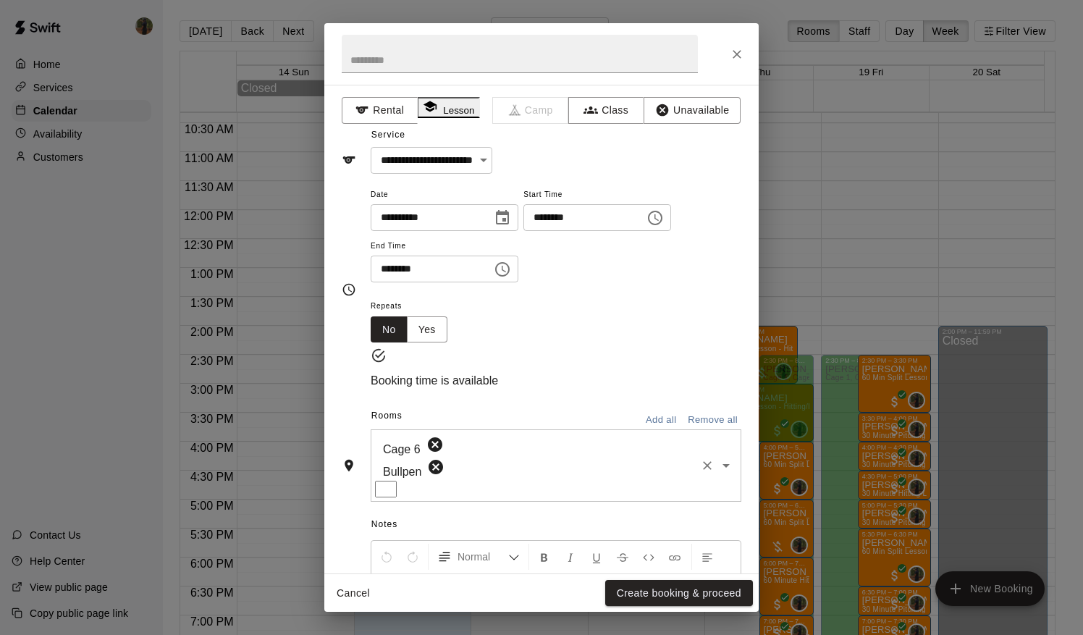 The width and height of the screenshot is (1083, 635). What do you see at coordinates (478, 557) in the screenshot?
I see `button: Formatting Options` at bounding box center [478, 557].